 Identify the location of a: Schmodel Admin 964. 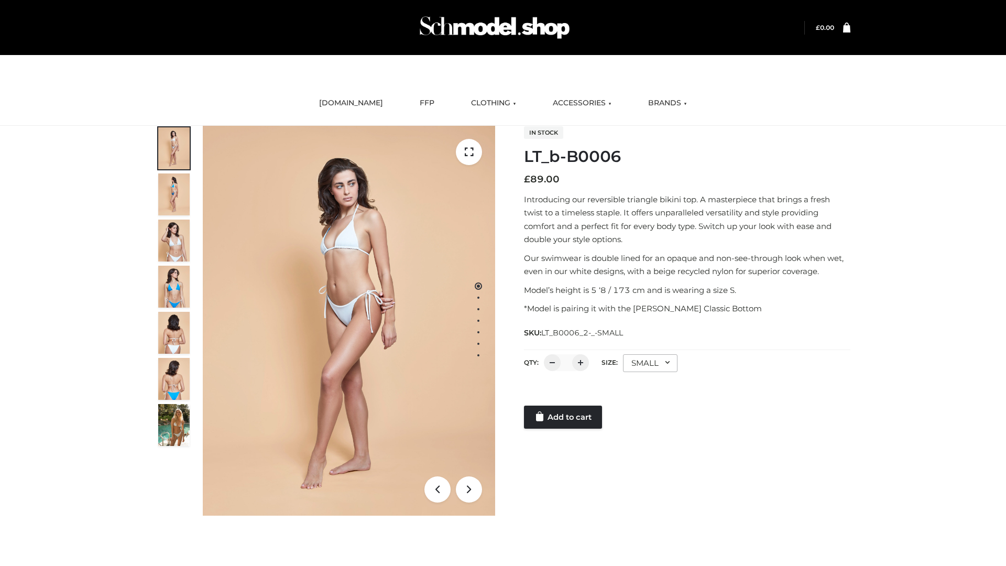
(494, 27).